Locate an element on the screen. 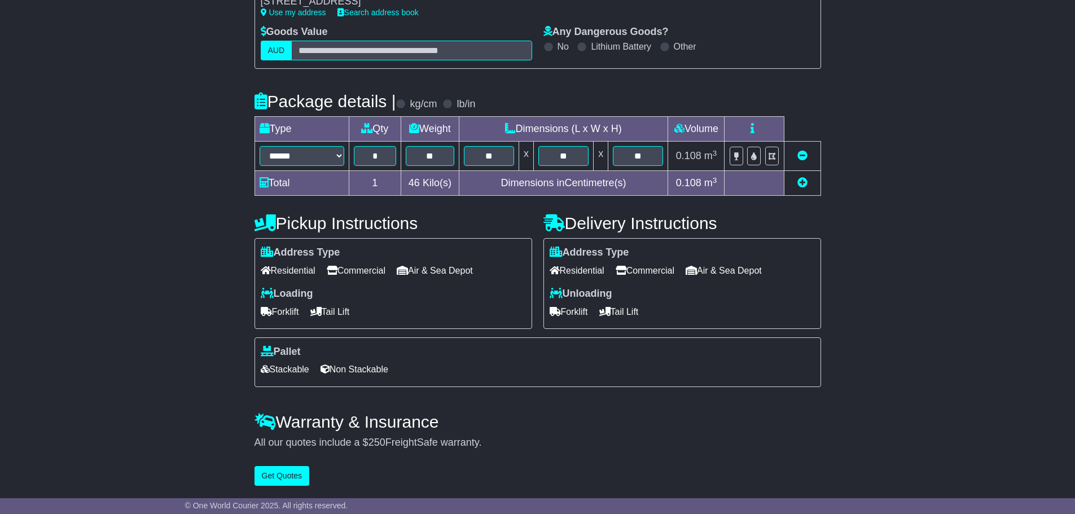  td: 1 is located at coordinates (375, 183).